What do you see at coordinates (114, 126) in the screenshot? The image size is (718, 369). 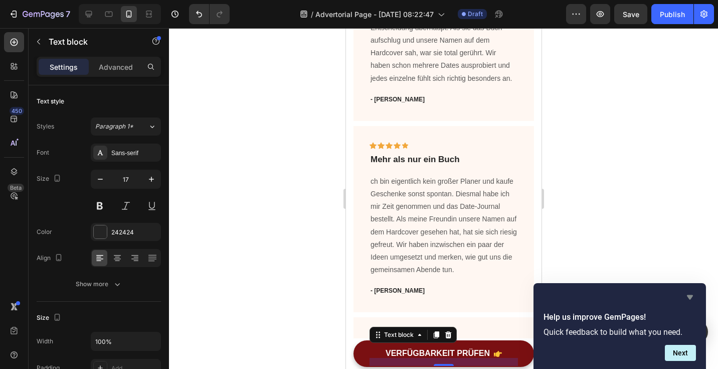 I see `span: Paragraph 1*` at bounding box center [114, 126].